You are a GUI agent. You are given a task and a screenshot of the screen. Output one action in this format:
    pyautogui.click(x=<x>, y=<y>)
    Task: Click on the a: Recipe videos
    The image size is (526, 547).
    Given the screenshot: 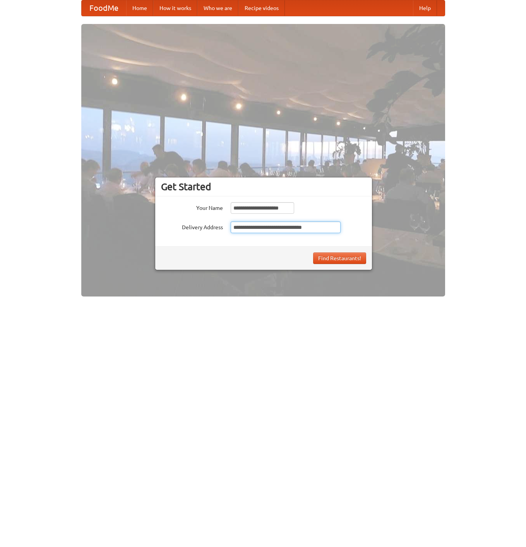 What is the action you would take?
    pyautogui.click(x=262, y=8)
    